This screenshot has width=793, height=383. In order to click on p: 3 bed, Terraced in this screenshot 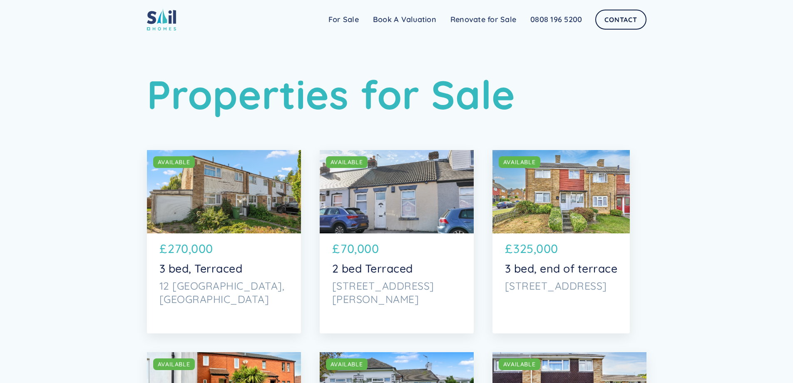, I will do `click(224, 268)`.